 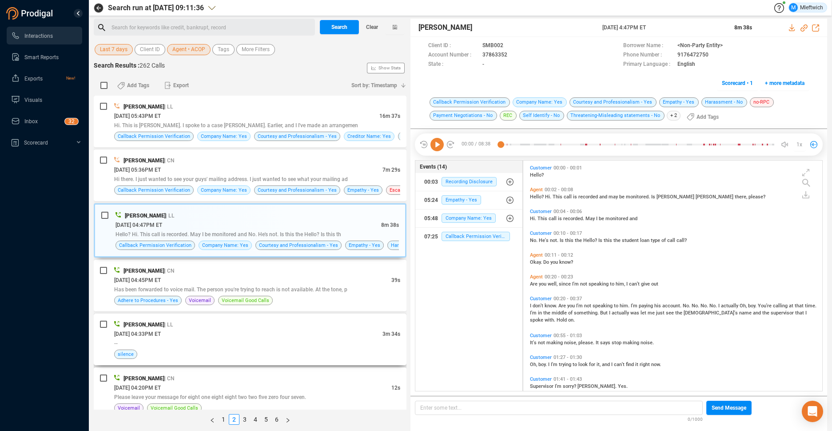 What do you see at coordinates (339, 27) in the screenshot?
I see `span: Search` at bounding box center [339, 27].